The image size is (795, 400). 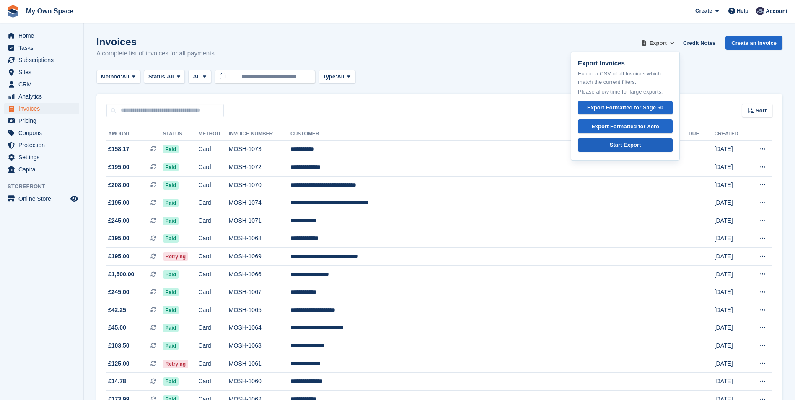 I want to click on th: Due, so click(x=701, y=134).